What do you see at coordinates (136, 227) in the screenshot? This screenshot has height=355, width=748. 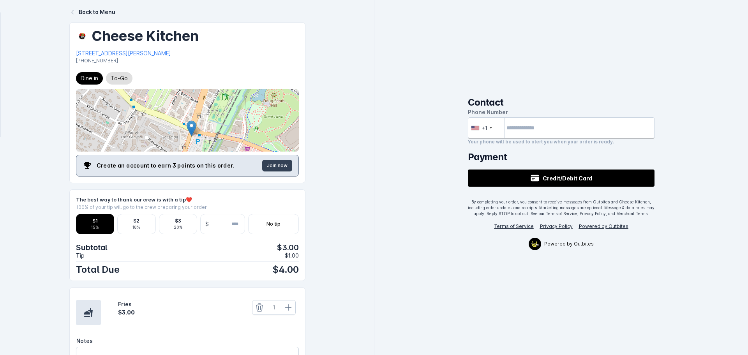 I see `div: 18%` at bounding box center [136, 227].